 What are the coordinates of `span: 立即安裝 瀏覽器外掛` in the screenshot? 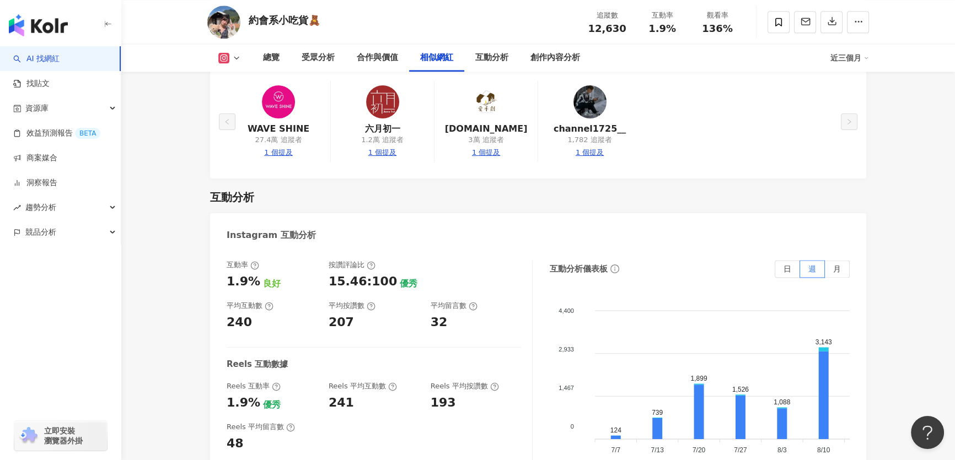 It's located at (63, 436).